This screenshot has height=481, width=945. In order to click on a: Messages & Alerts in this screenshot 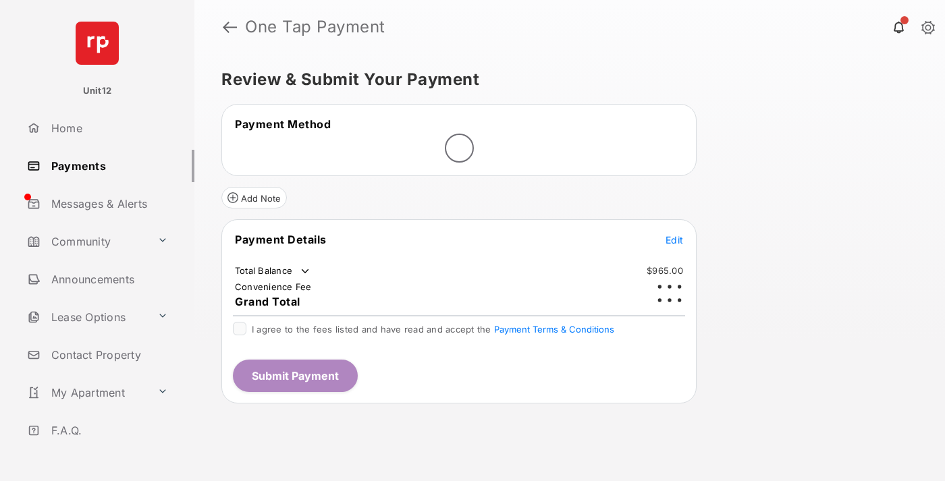, I will do `click(108, 204)`.